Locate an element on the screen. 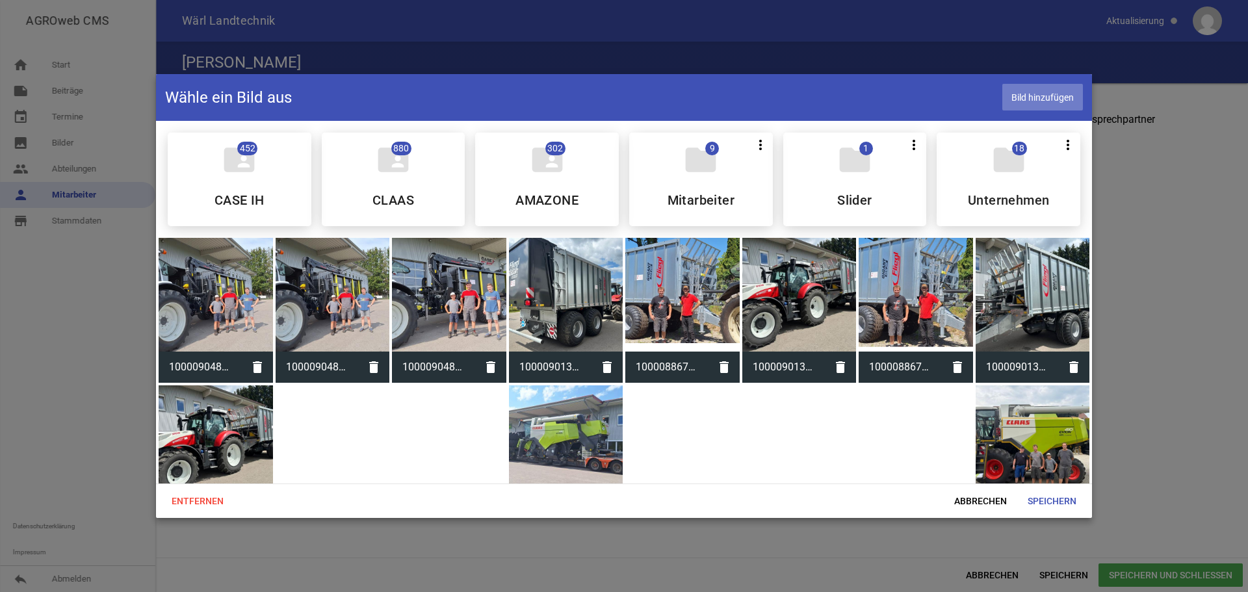 The height and width of the screenshot is (592, 1248). span: 1000090132FL2.jpg is located at coordinates (1017, 367).